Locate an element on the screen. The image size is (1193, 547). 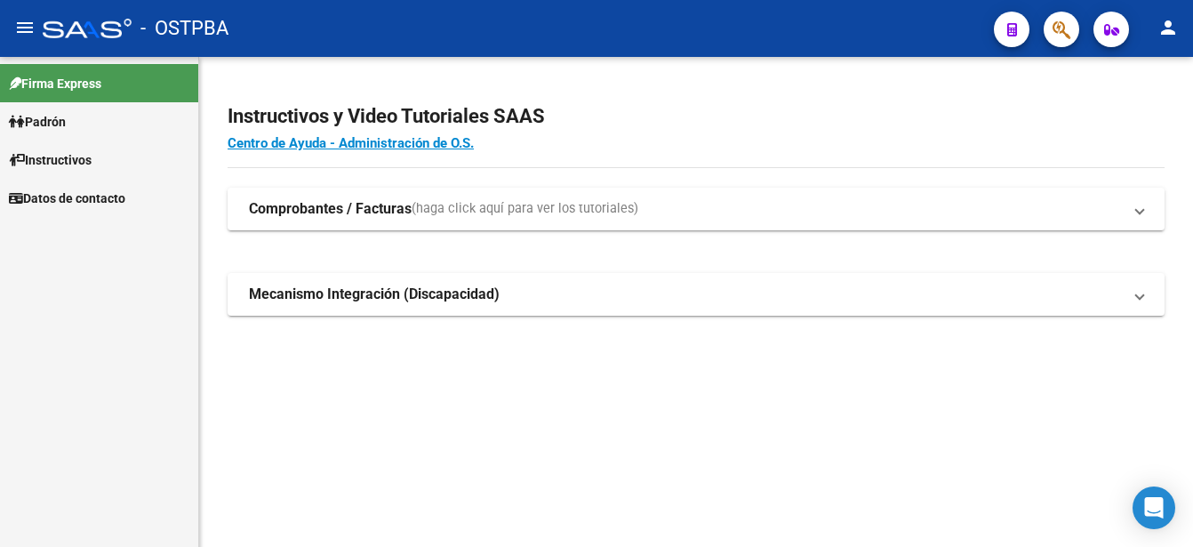
strong: Comprobantes / Facturas is located at coordinates (330, 209).